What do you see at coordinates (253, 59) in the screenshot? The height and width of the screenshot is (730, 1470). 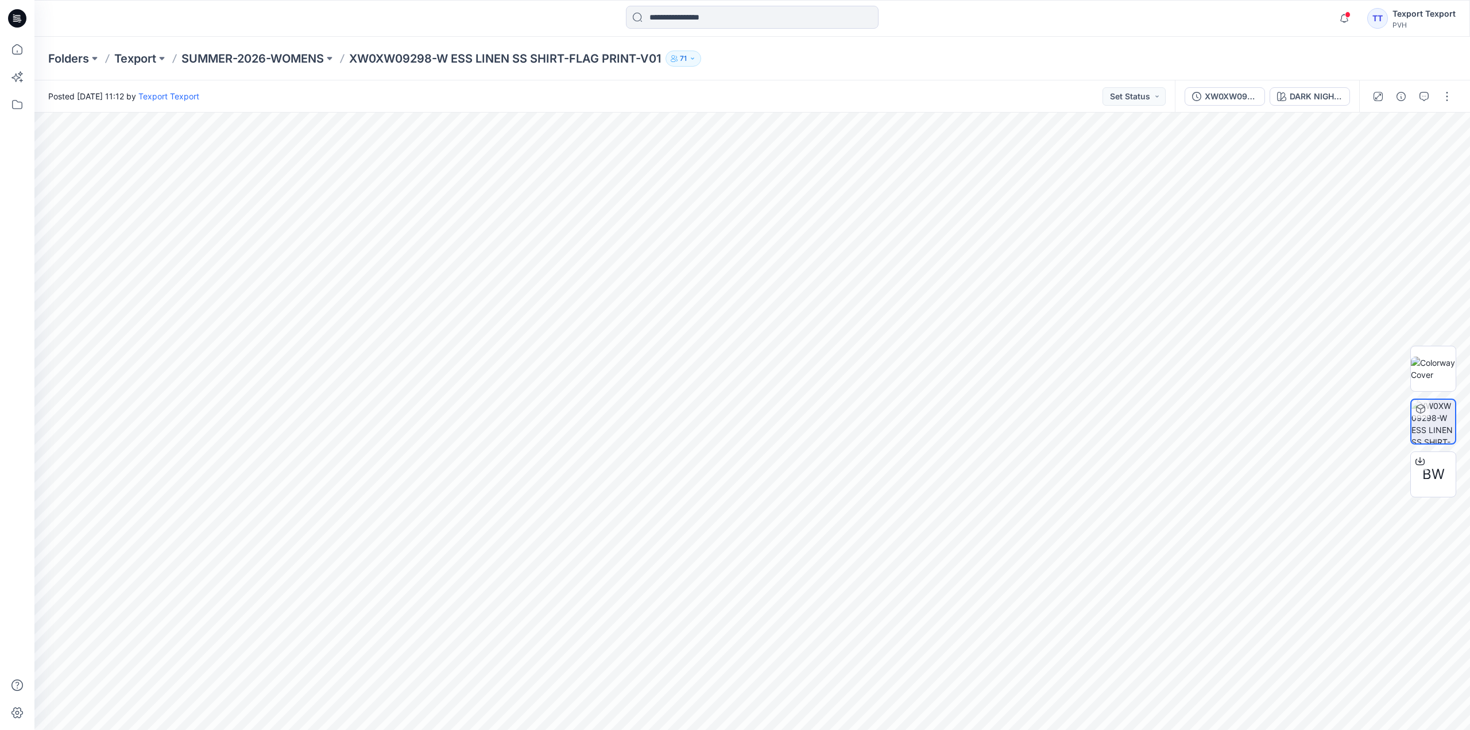 I see `p: SUMMER-2026-WOMENS` at bounding box center [253, 59].